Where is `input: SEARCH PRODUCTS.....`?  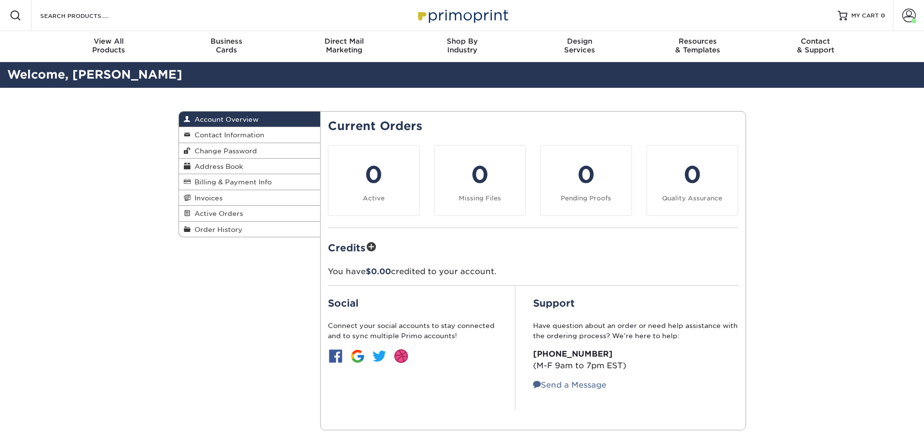
input: SEARCH PRODUCTS..... is located at coordinates (86, 16).